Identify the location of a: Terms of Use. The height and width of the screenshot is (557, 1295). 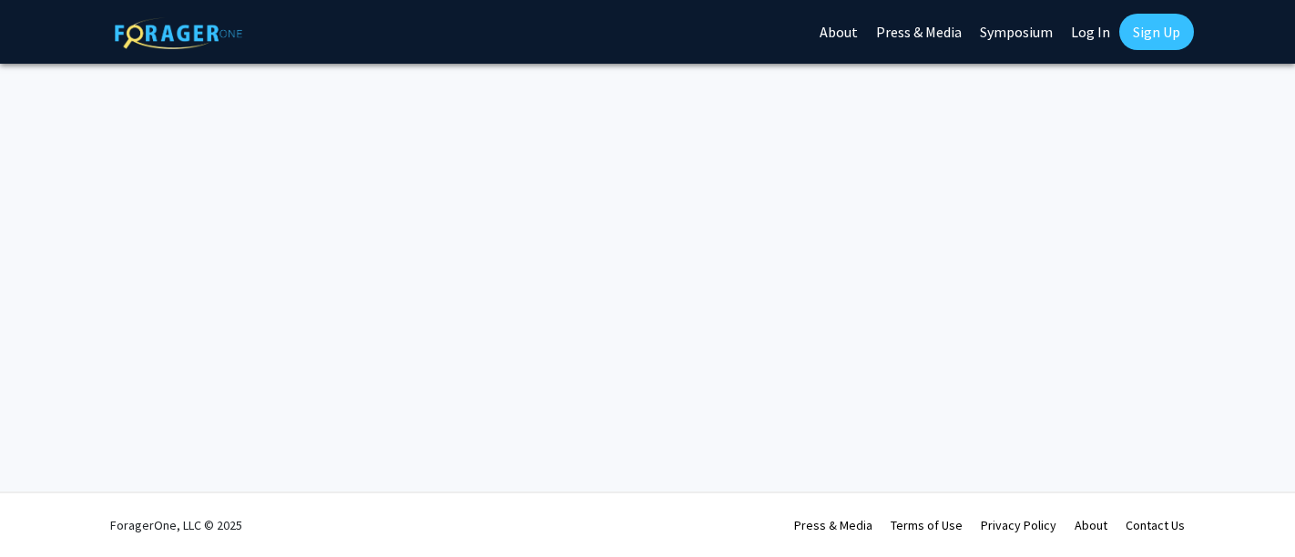
(926, 525).